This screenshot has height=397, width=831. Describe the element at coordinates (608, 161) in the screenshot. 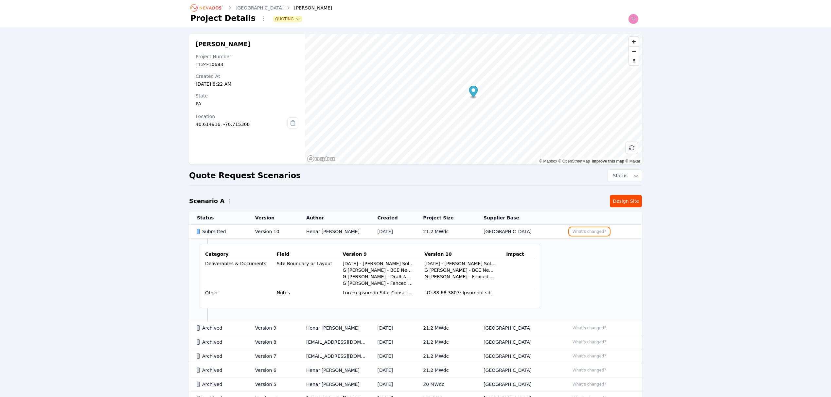

I see `a: Improve this map` at that location.